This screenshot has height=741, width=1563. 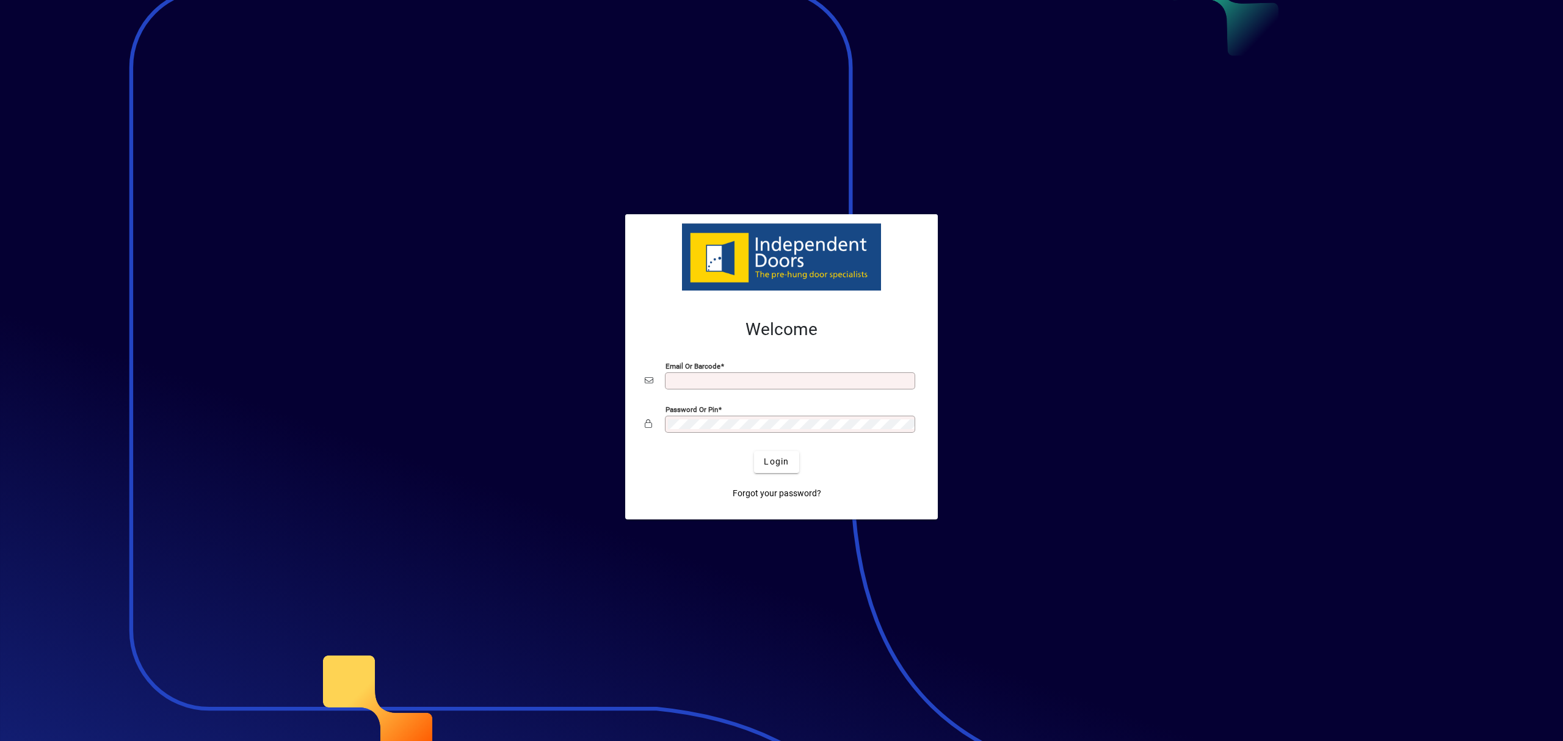 What do you see at coordinates (776, 462) in the screenshot?
I see `span: Login` at bounding box center [776, 462].